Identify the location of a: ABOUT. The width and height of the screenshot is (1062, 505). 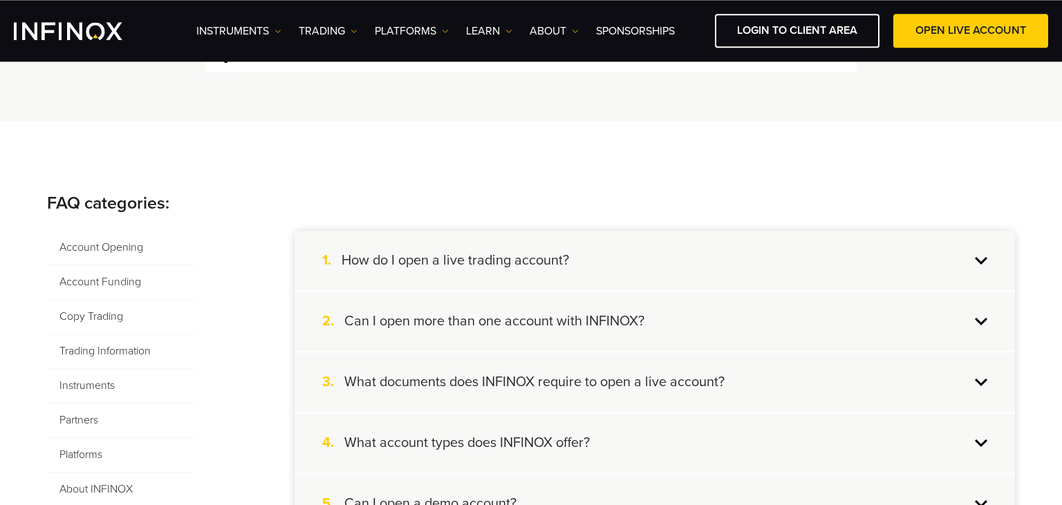
(554, 31).